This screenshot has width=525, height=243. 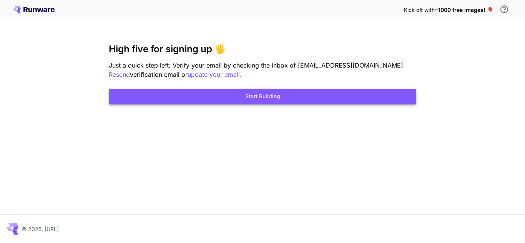 What do you see at coordinates (215, 75) in the screenshot?
I see `button: update your email.` at bounding box center [215, 75].